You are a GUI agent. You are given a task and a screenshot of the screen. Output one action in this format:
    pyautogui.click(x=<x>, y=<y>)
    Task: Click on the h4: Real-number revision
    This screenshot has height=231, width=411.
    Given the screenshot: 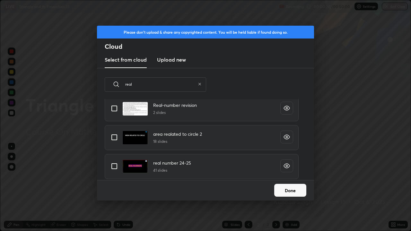 What is the action you would take?
    pyautogui.click(x=175, y=105)
    